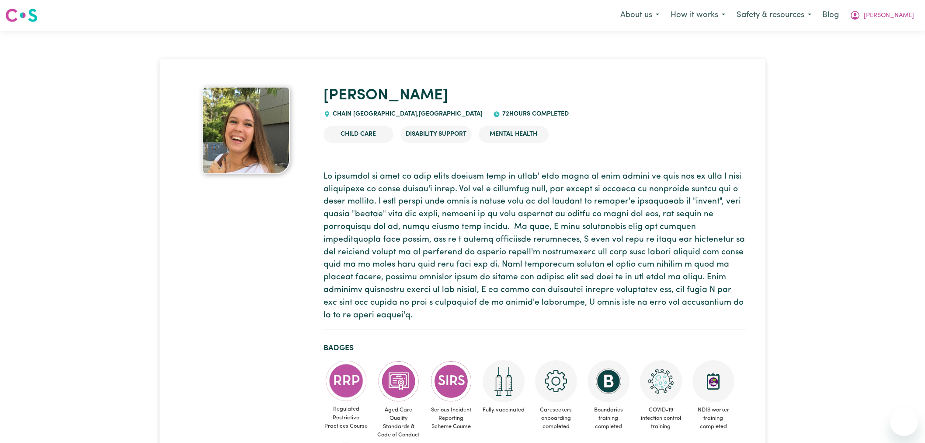  Describe the element at coordinates (609, 418) in the screenshot. I see `span: Boundaries training completed` at that location.